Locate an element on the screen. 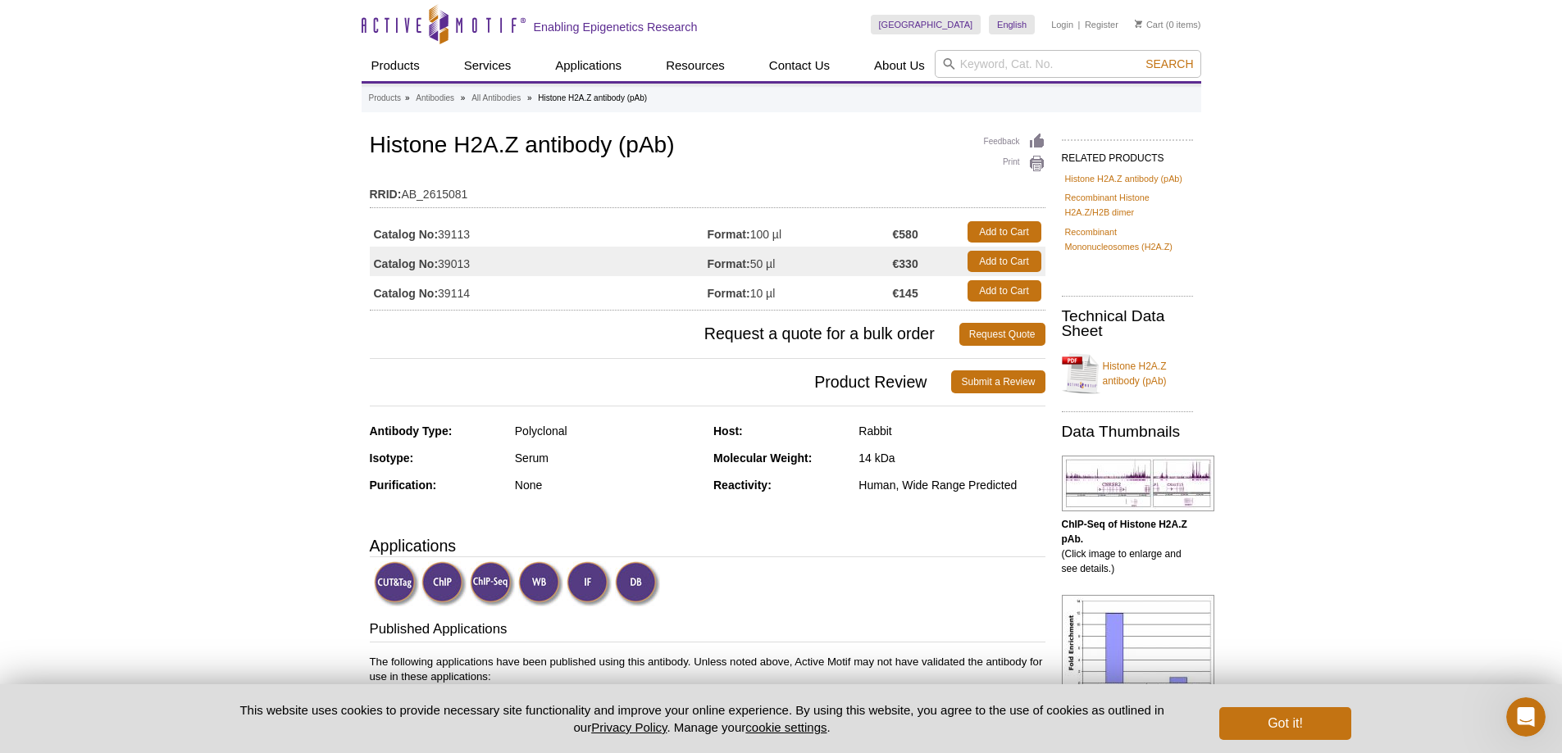 This screenshot has width=1562, height=753. a: Antibodies is located at coordinates (435, 98).